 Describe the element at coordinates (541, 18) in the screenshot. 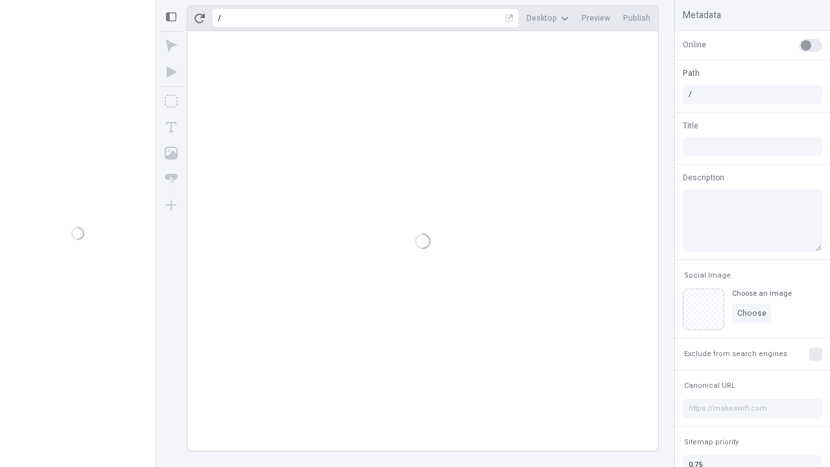

I see `span: Desktop` at that location.